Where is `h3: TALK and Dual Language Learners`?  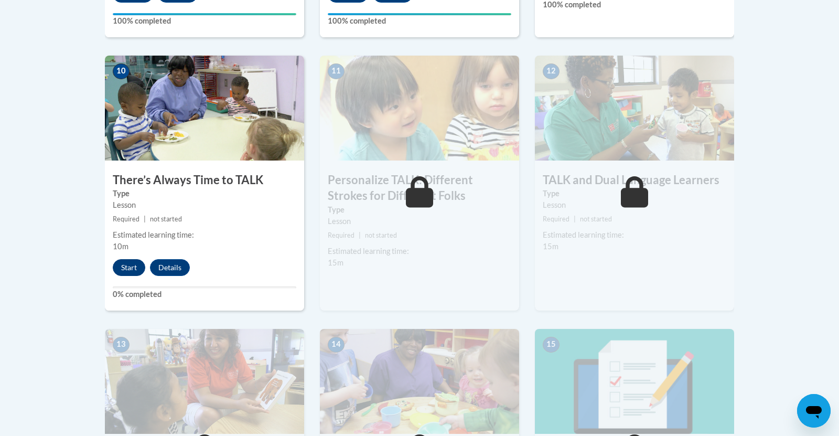
h3: TALK and Dual Language Learners is located at coordinates (635, 180).